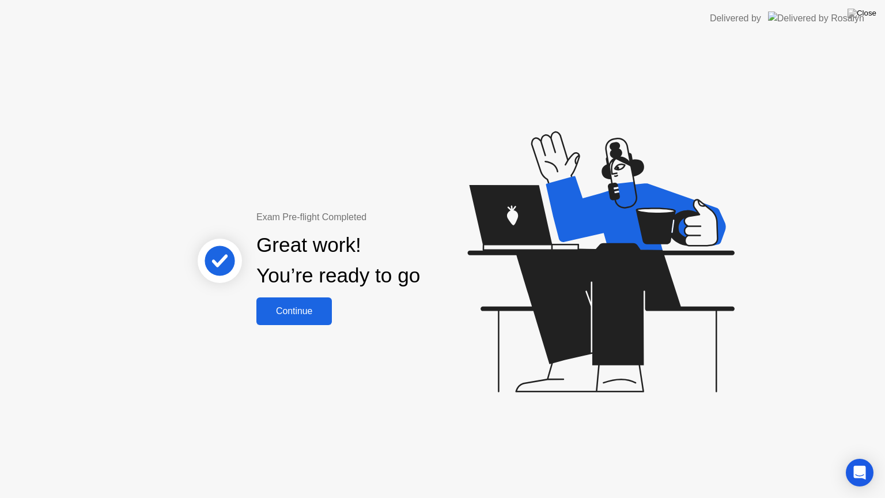 The height and width of the screenshot is (498, 885). Describe the element at coordinates (375, 217) in the screenshot. I see `div: Exam Pre-flight Completed` at that location.